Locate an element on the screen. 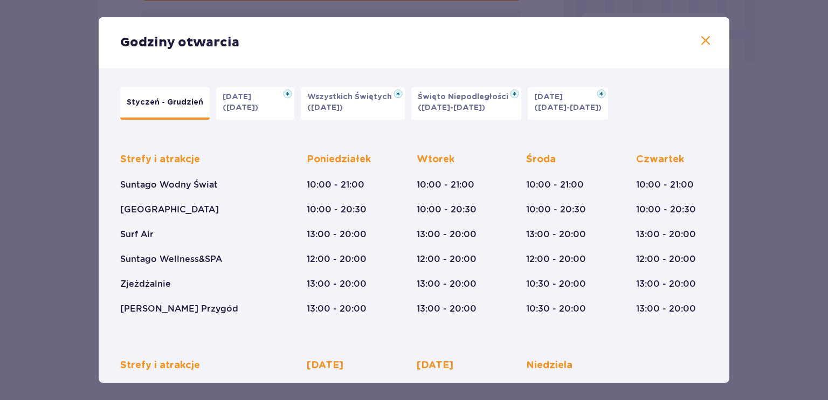 The height and width of the screenshot is (400, 828). p: Suntago Wellness&SPA is located at coordinates (171, 259).